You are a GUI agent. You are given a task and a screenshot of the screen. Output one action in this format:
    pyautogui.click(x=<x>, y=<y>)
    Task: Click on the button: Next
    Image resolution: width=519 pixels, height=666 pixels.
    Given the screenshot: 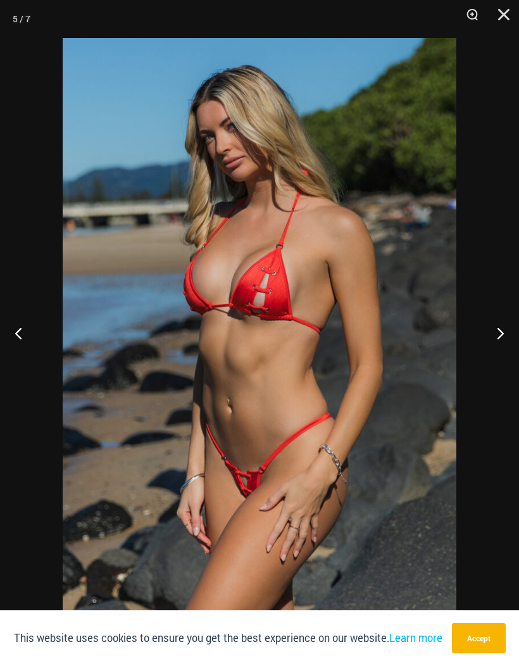 What is the action you would take?
    pyautogui.click(x=495, y=333)
    